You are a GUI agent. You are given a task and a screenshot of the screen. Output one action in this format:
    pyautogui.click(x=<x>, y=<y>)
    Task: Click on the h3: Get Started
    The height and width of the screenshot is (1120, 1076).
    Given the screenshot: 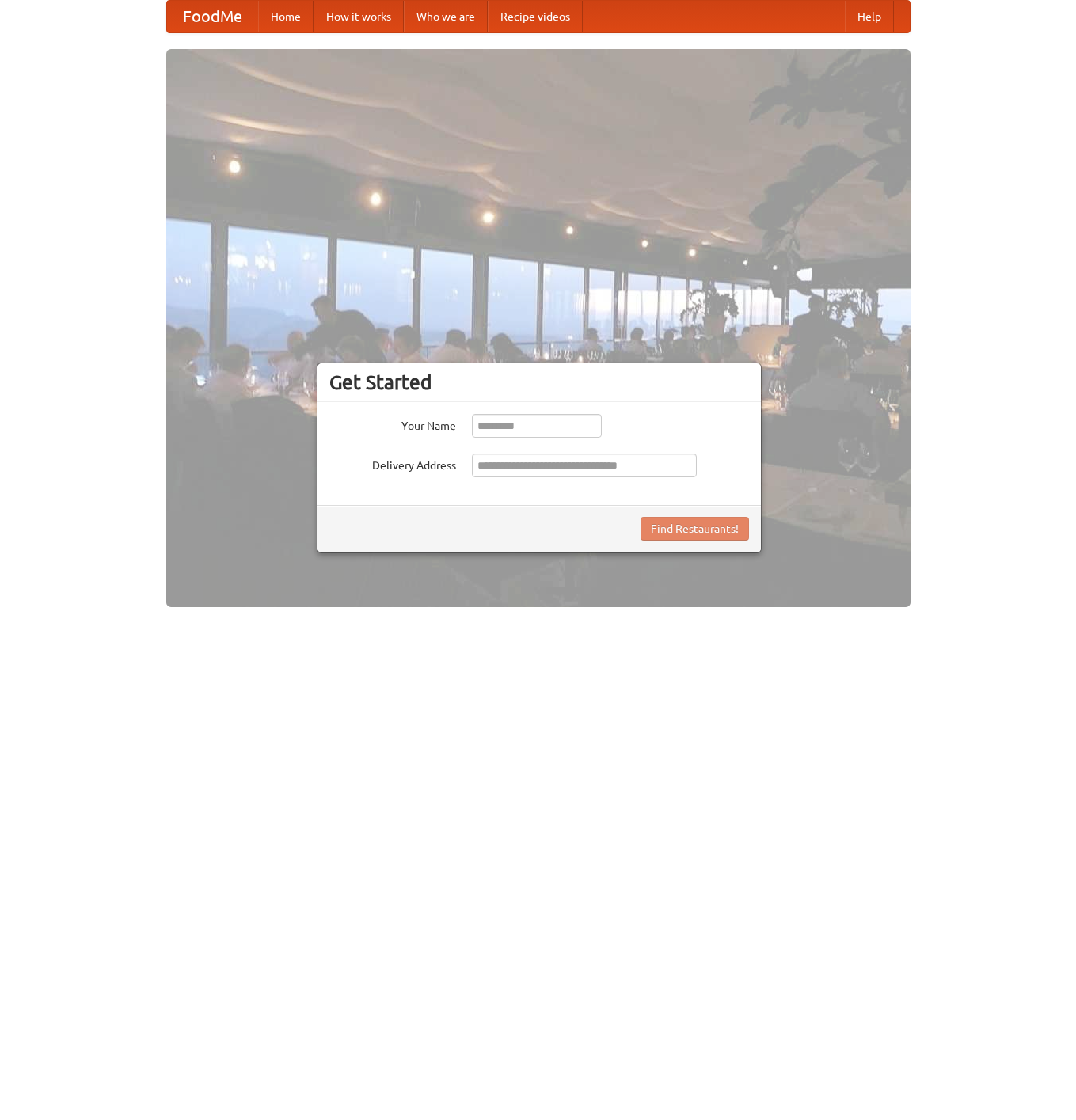 What is the action you would take?
    pyautogui.click(x=539, y=382)
    